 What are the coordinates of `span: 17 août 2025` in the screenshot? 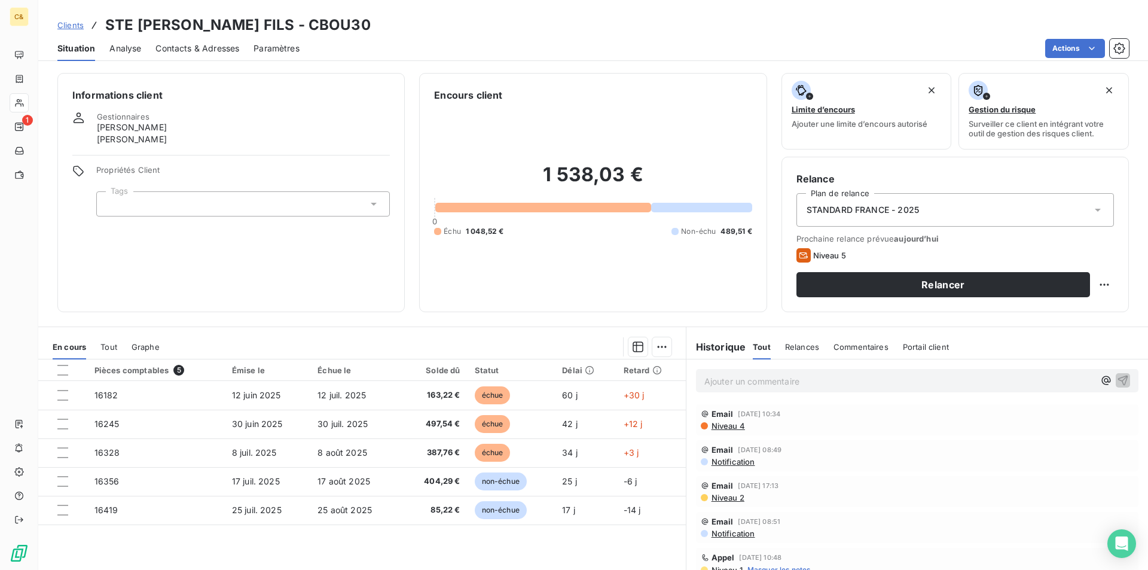 It's located at (344, 481).